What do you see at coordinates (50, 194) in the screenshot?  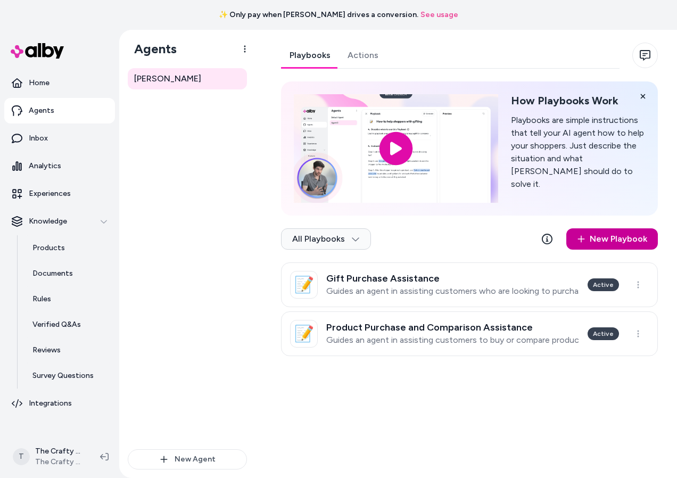 I see `p: Experiences` at bounding box center [50, 194].